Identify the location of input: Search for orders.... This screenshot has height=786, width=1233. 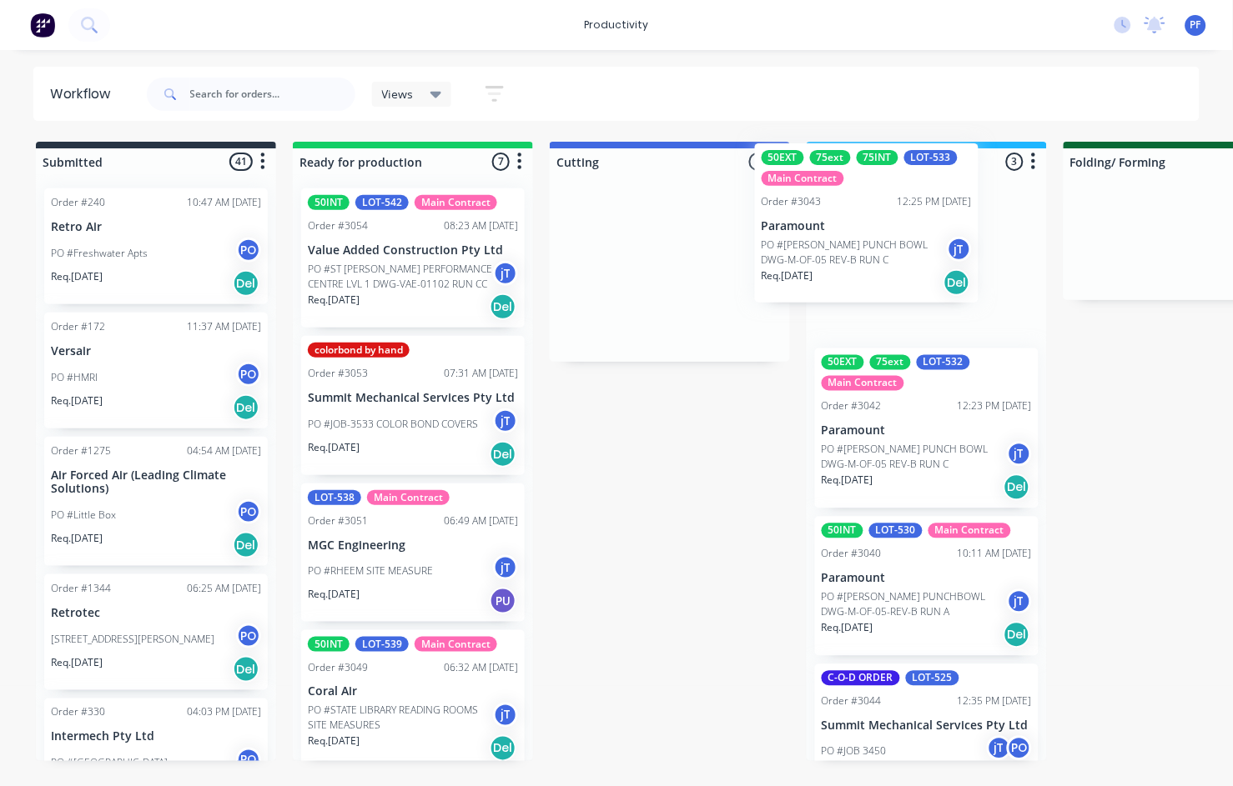
(273, 94).